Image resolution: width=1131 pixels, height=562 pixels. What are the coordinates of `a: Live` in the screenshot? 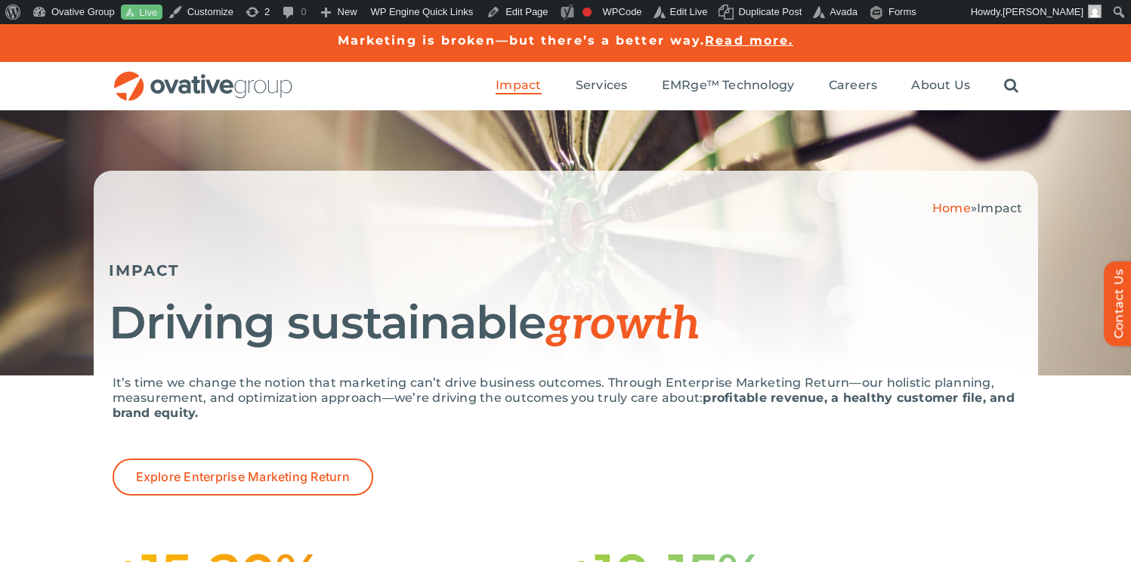 It's located at (141, 12).